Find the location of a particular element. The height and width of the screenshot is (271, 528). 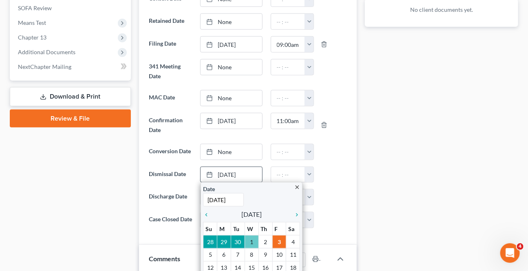

label: 341 Meeting Date is located at coordinates (171, 71).